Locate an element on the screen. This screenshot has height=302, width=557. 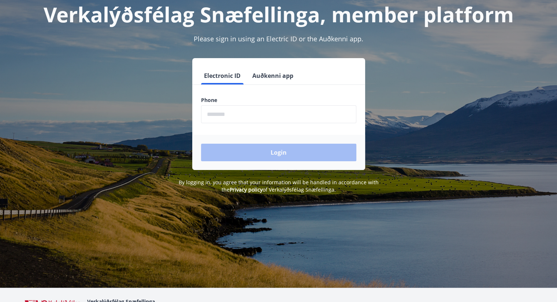
button: Auðkenni app is located at coordinates (273, 76).